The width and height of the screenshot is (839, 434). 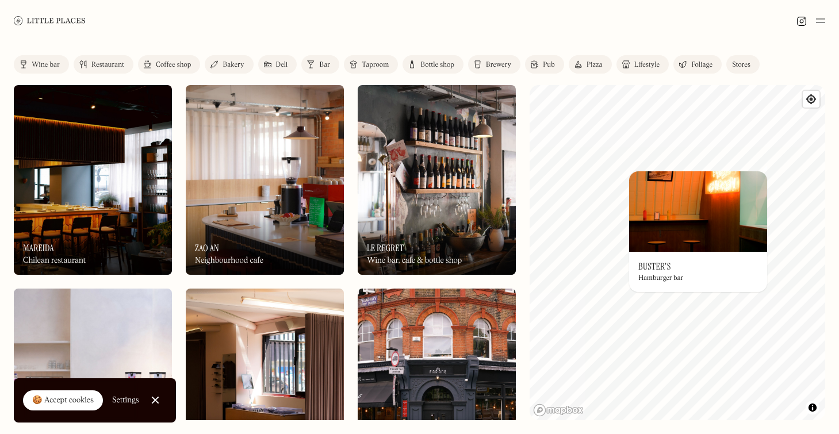 I want to click on a: Restaurant, so click(x=103, y=64).